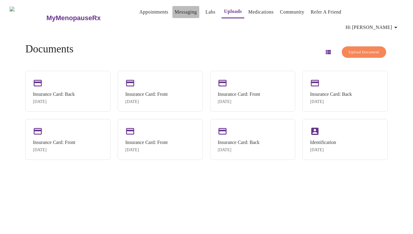 The image size is (413, 234). Describe the element at coordinates (364, 52) in the screenshot. I see `span: Upload Document` at that location.